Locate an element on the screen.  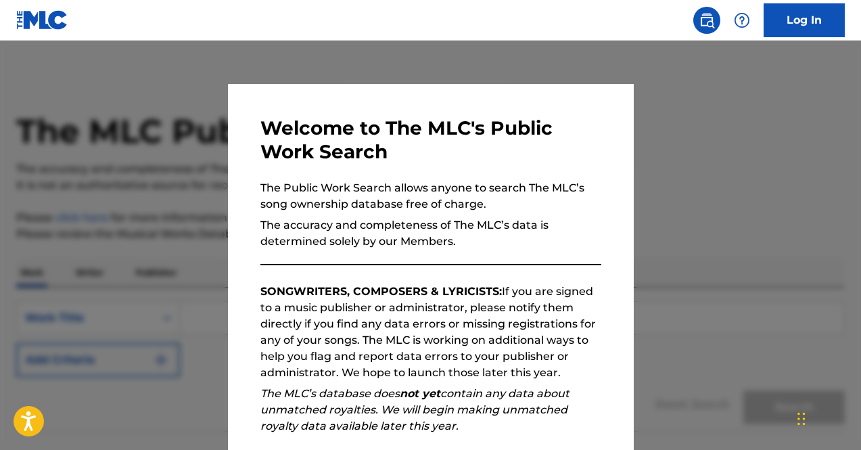
strong: SONGWRITERS, COMPOSERS & LYRICISTS: is located at coordinates (381, 291).